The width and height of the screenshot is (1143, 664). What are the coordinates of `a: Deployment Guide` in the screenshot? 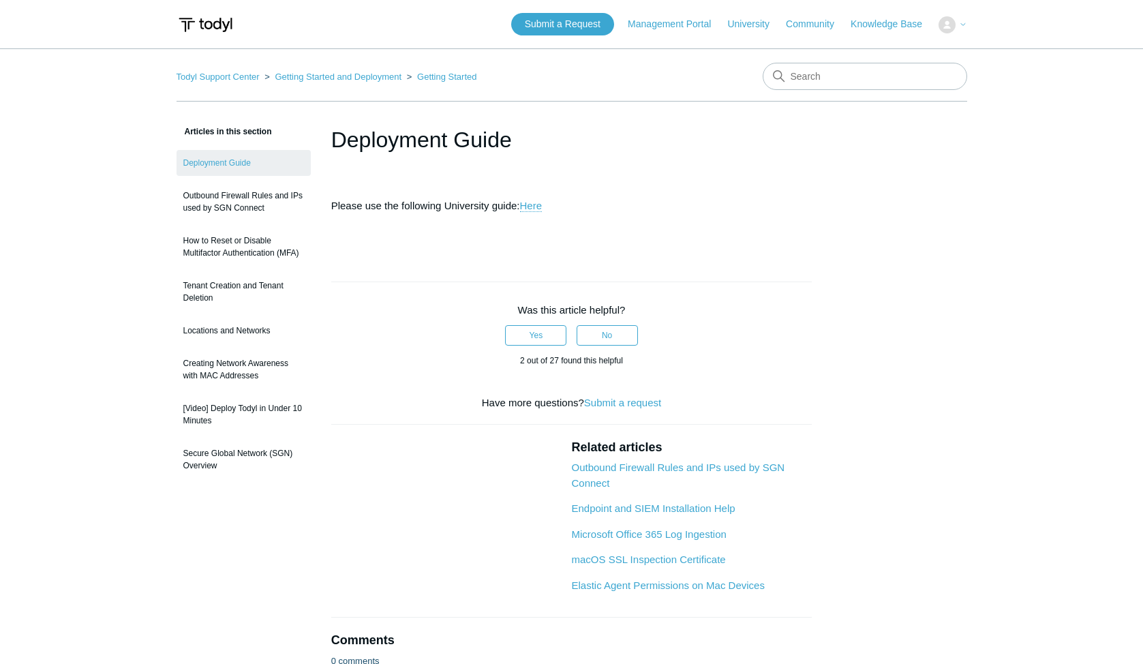 It's located at (243, 163).